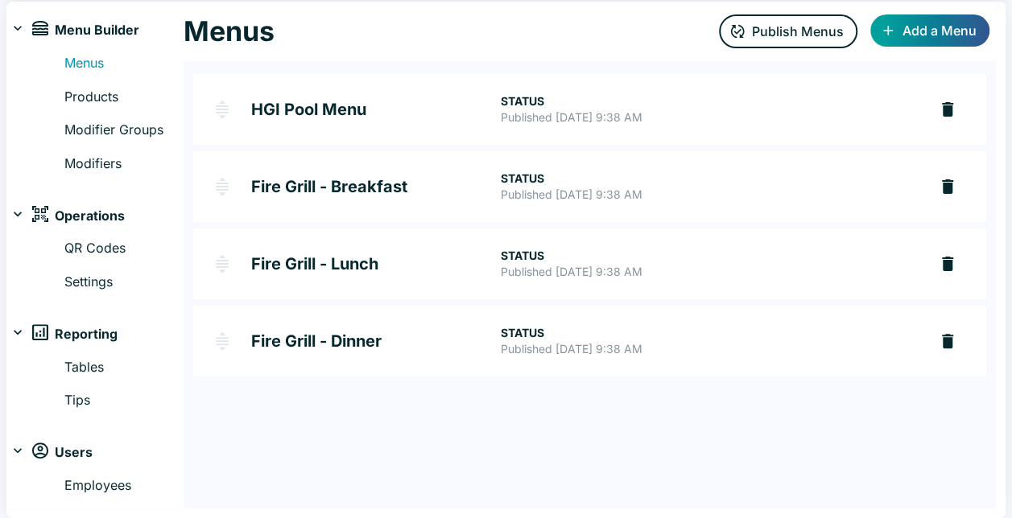 The height and width of the screenshot is (518, 1012). What do you see at coordinates (40, 214) in the screenshot?
I see `img: operations` at bounding box center [40, 214].